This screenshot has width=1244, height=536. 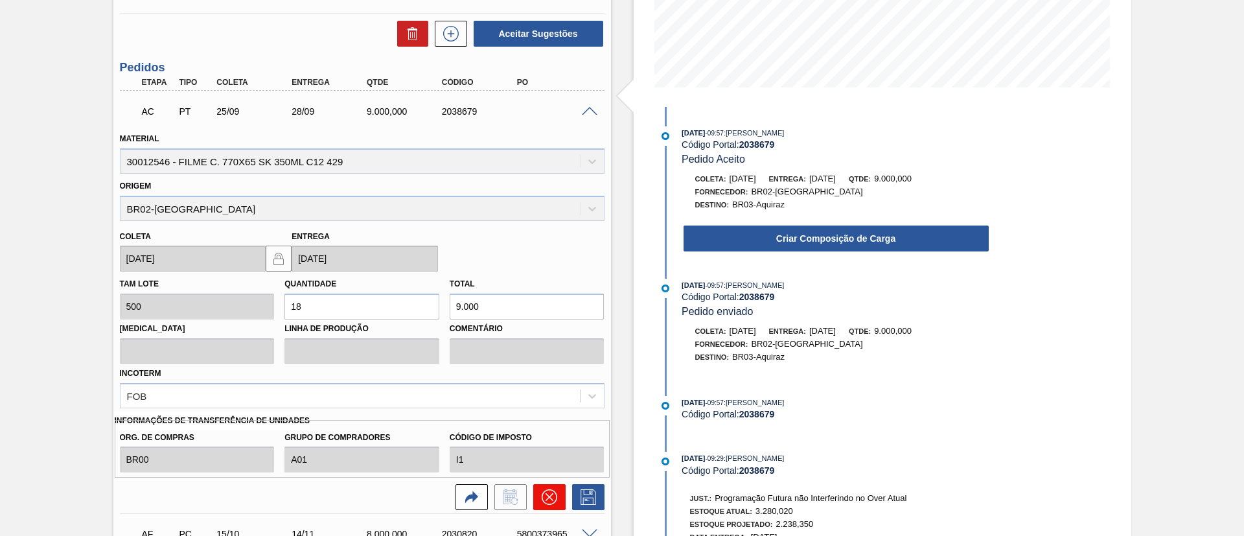 What do you see at coordinates (135, 186) in the screenshot?
I see `label: Origem` at bounding box center [135, 186].